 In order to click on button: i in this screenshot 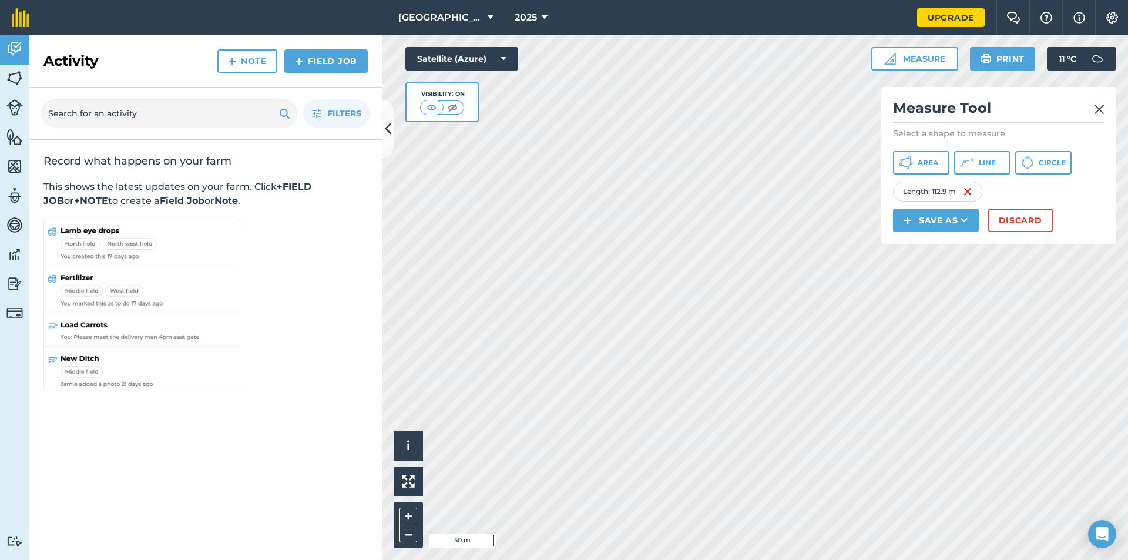, I will do `click(408, 446)`.